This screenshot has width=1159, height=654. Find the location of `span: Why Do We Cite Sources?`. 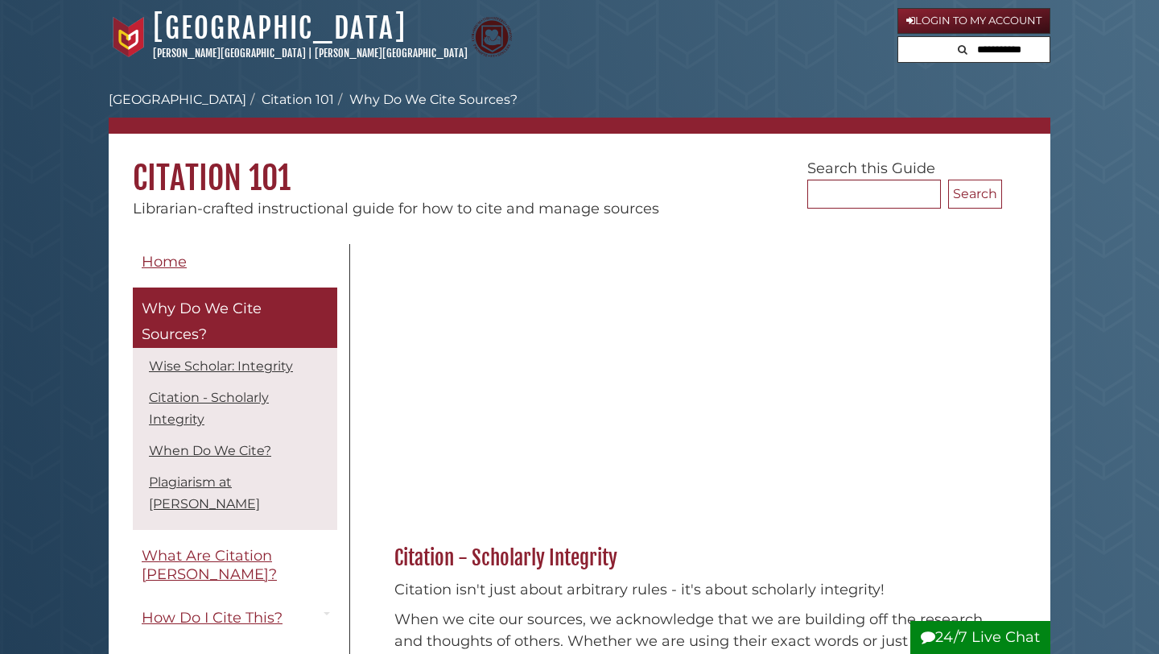

span: Why Do We Cite Sources? is located at coordinates (201, 321).